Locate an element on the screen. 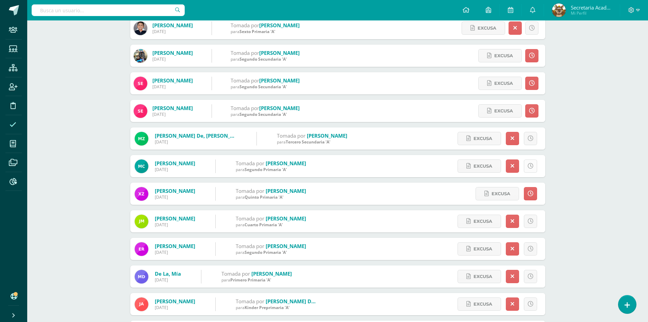 This screenshot has width=648, height=322. span: Cuarto Primaria 'A' is located at coordinates (264, 224).